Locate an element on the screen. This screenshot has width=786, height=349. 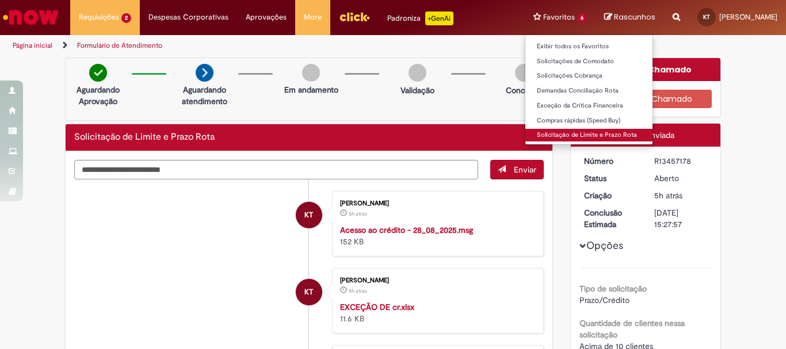
div: Padroniza is located at coordinates (420, 18).